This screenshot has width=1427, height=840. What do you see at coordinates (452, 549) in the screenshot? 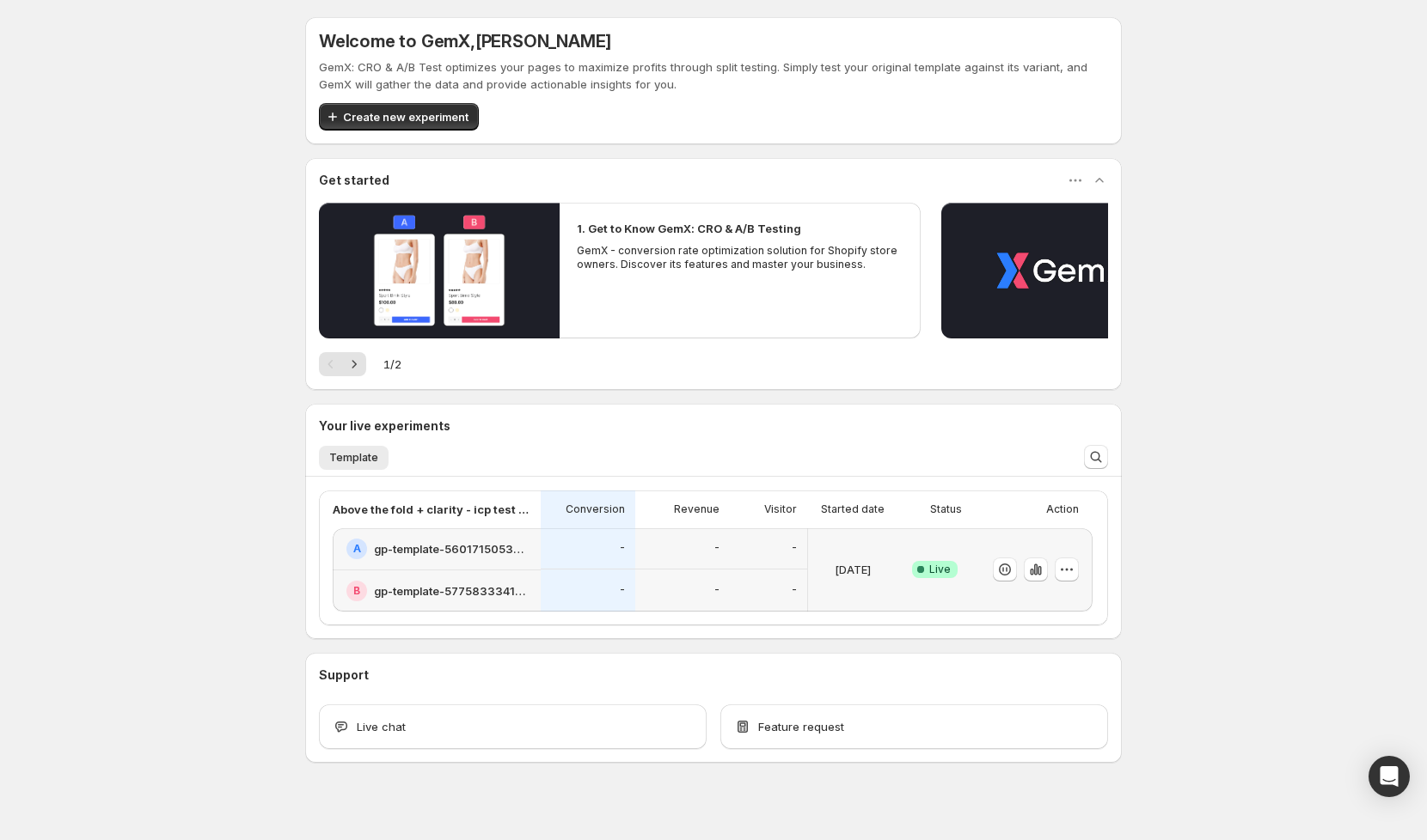
I see `h2: gp-template-560171505388881124` at bounding box center [452, 549].